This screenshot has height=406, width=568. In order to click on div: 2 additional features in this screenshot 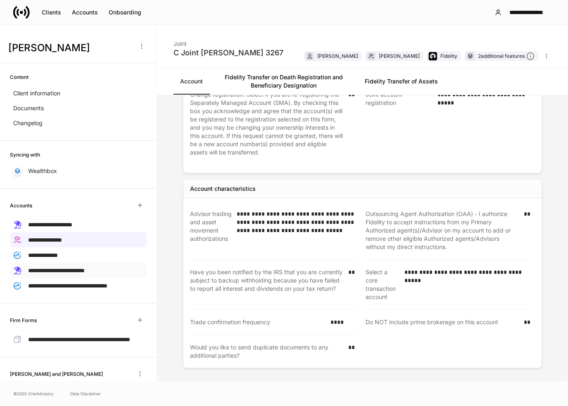, I will do `click(506, 56)`.